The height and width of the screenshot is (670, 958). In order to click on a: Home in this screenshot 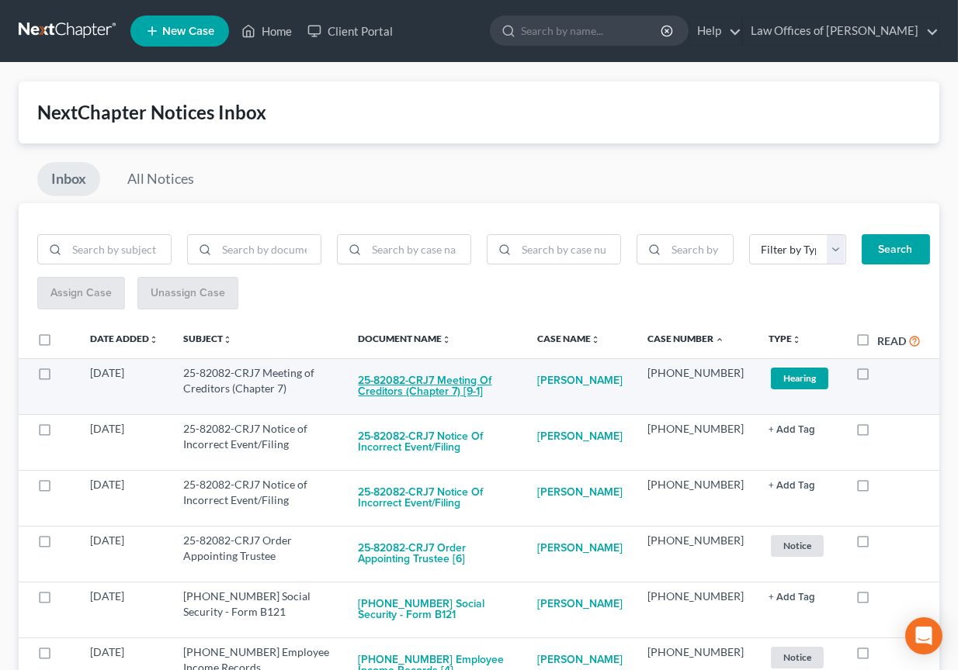, I will do `click(266, 31)`.